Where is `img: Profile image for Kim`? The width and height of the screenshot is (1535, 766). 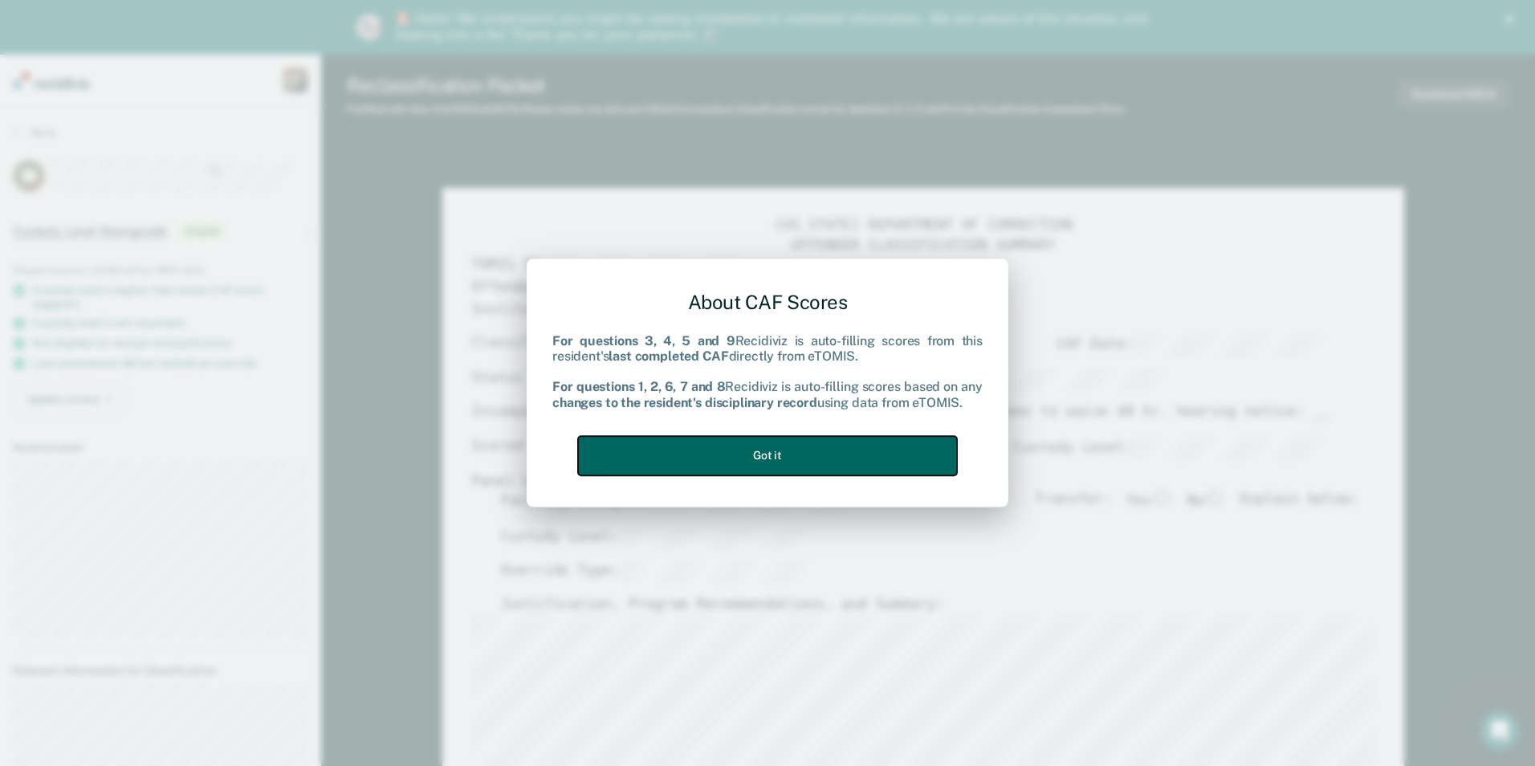 img: Profile image for Kim is located at coordinates (369, 27).